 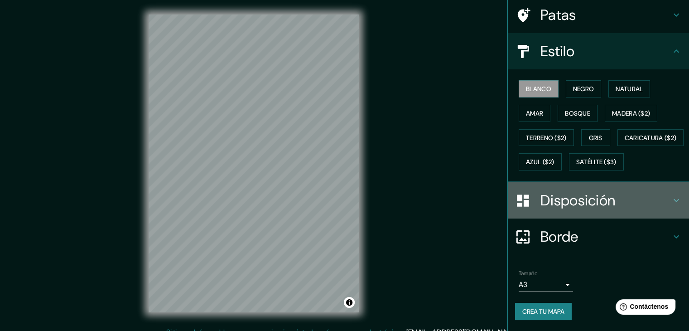 What do you see at coordinates (596, 138) in the screenshot?
I see `font: Gris` at bounding box center [596, 138].